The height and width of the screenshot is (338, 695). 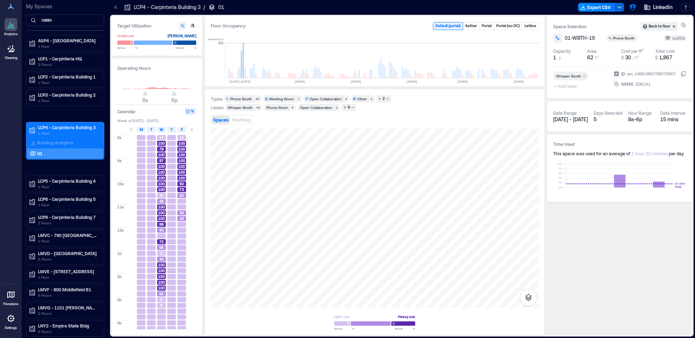 What do you see at coordinates (217, 99) in the screenshot?
I see `div: Types` at bounding box center [217, 99].